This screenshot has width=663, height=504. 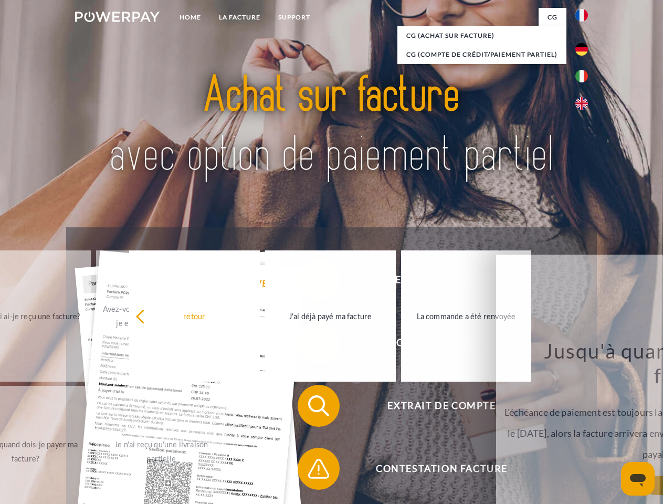 I want to click on a: LA FACTURE, so click(x=239, y=17).